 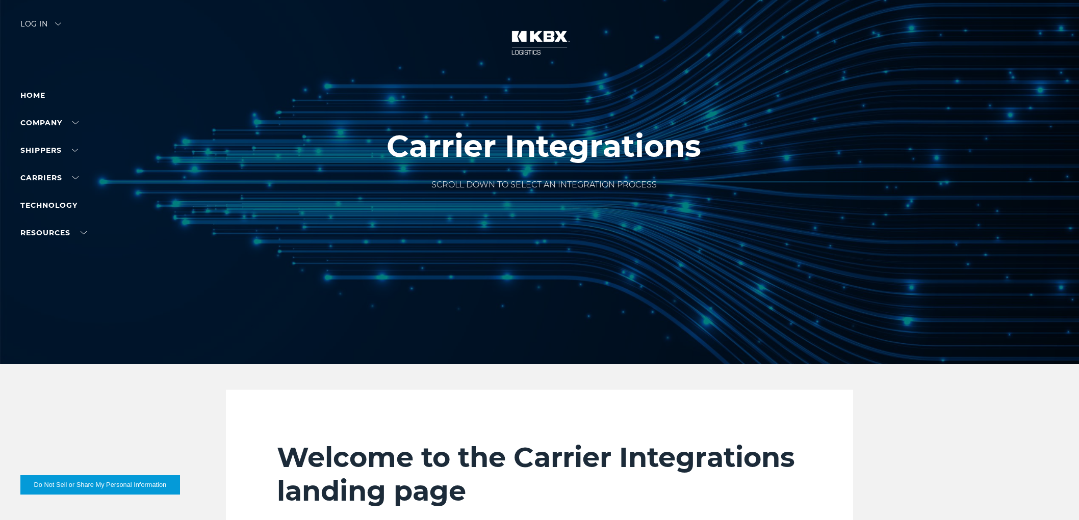 What do you see at coordinates (100, 485) in the screenshot?
I see `button: Do Not Sell or Share My Personal Information` at bounding box center [100, 485].